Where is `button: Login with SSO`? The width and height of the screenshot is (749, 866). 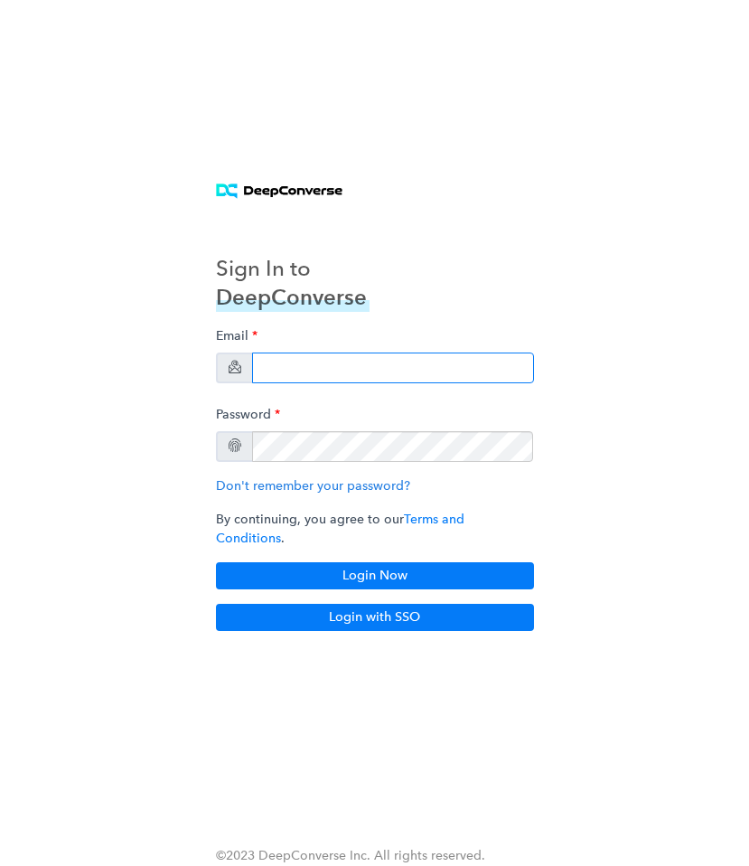 button: Login with SSO is located at coordinates (375, 617).